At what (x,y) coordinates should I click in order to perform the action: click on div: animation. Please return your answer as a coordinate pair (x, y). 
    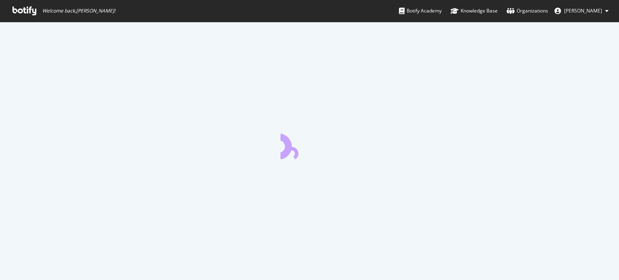
    Looking at the image, I should click on (309, 145).